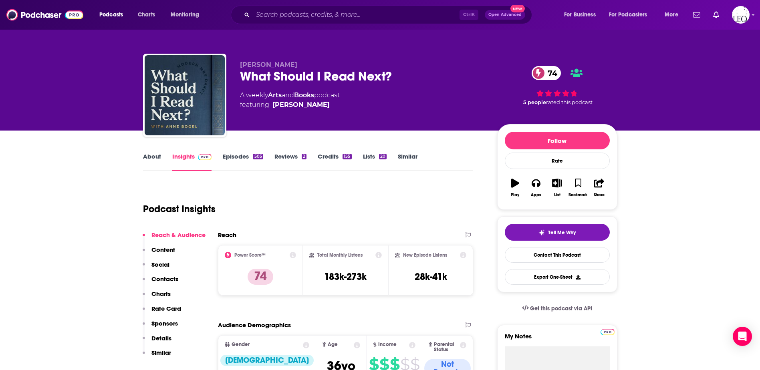 This screenshot has height=370, width=760. Describe the element at coordinates (561, 309) in the screenshot. I see `span: Get this podcast via API` at that location.